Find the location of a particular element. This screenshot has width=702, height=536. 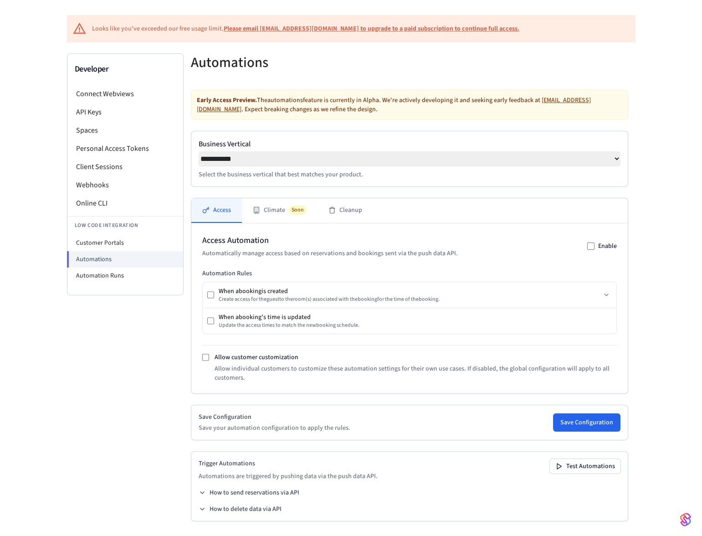

button: How to delete data via API is located at coordinates (240, 509).